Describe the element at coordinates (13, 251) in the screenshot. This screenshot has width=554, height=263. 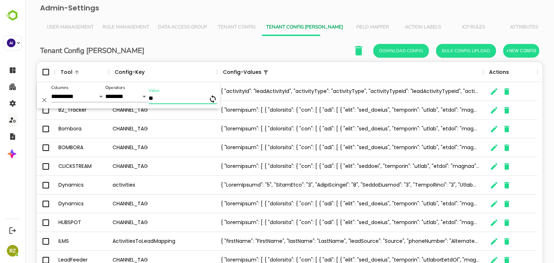
I see `div: RZ` at that location.